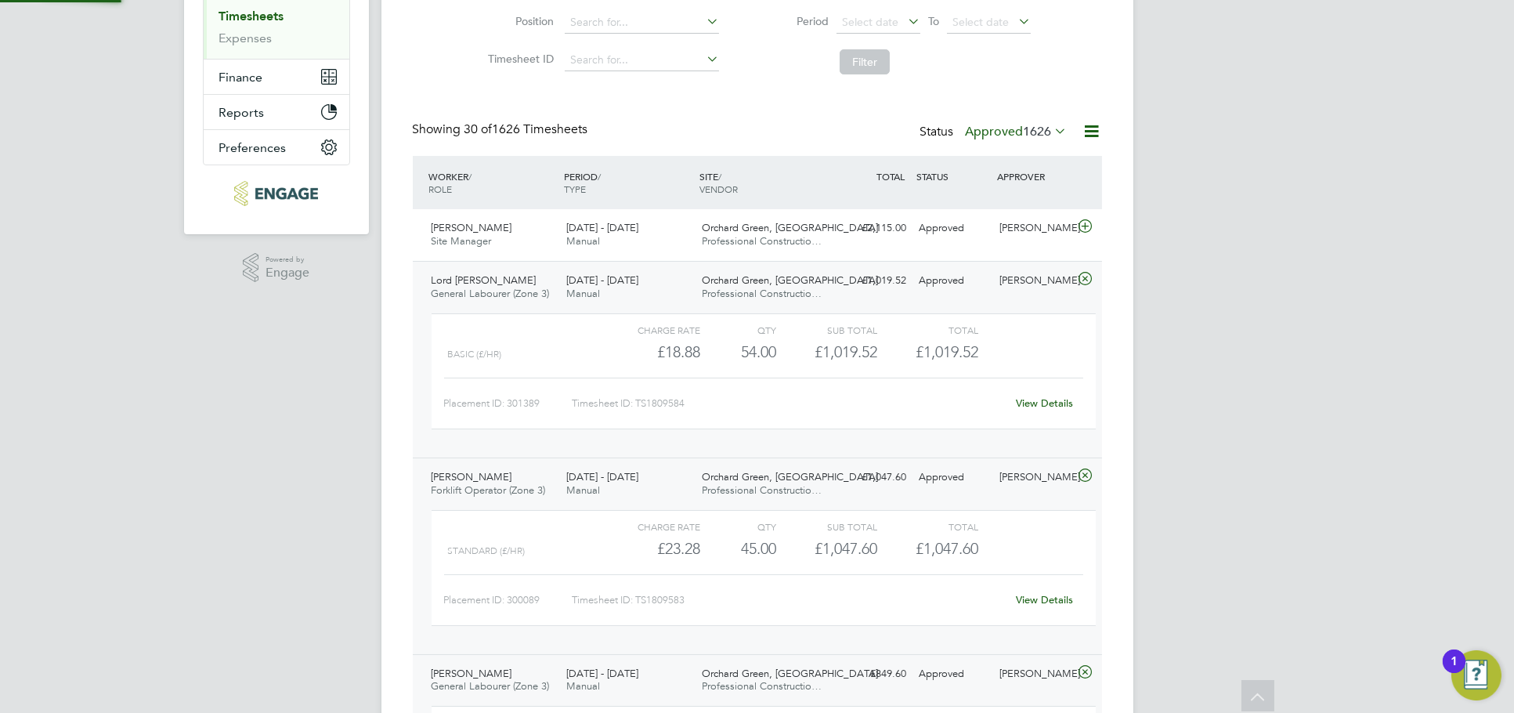 The height and width of the screenshot is (713, 1514). I want to click on a: Expenses, so click(246, 38).